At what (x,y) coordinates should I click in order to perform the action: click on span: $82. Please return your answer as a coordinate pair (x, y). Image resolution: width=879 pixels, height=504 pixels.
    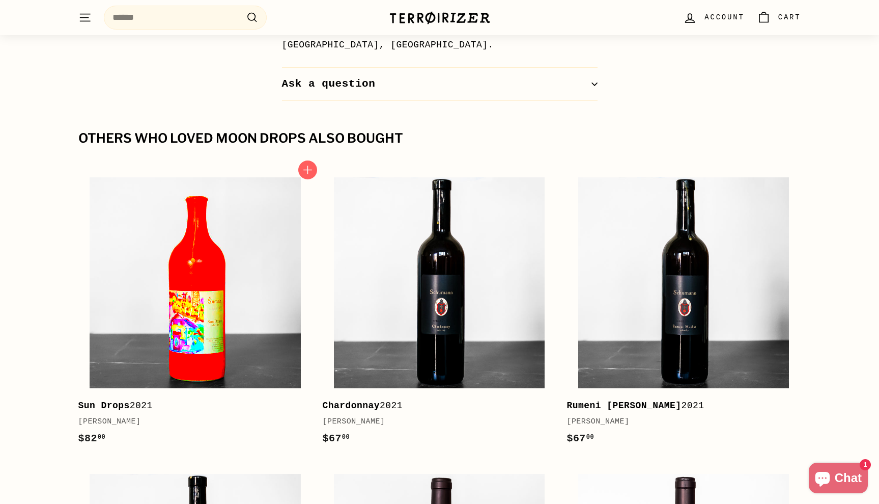
    Looking at the image, I should click on (92, 438).